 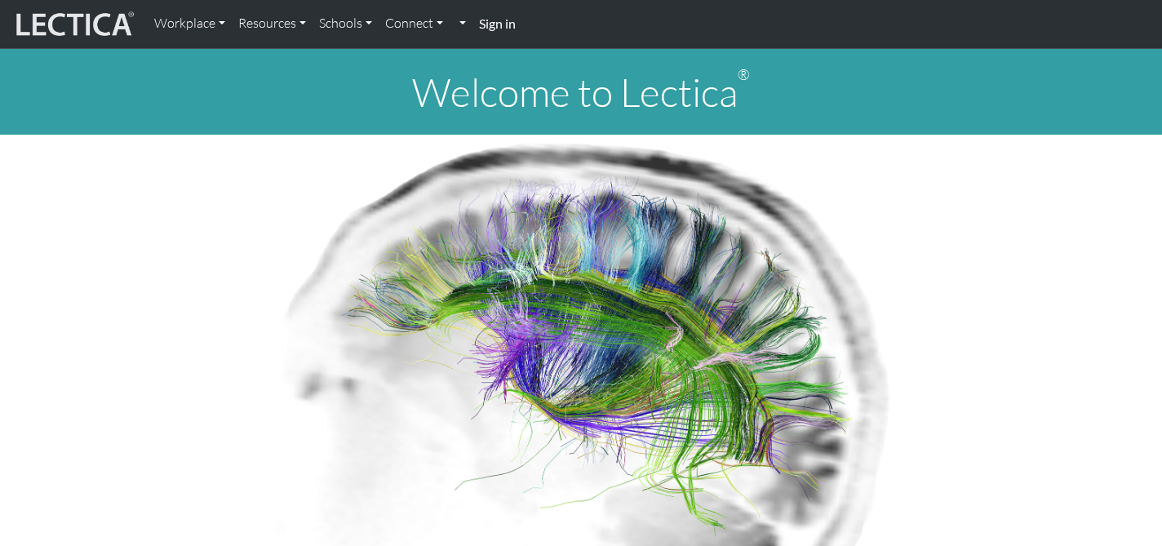 What do you see at coordinates (414, 24) in the screenshot?
I see `a: Connect` at bounding box center [414, 24].